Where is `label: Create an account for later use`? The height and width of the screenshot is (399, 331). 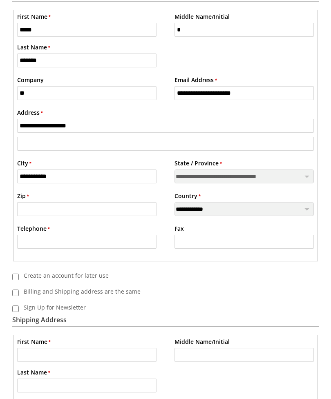 label: Create an account for later use is located at coordinates (164, 275).